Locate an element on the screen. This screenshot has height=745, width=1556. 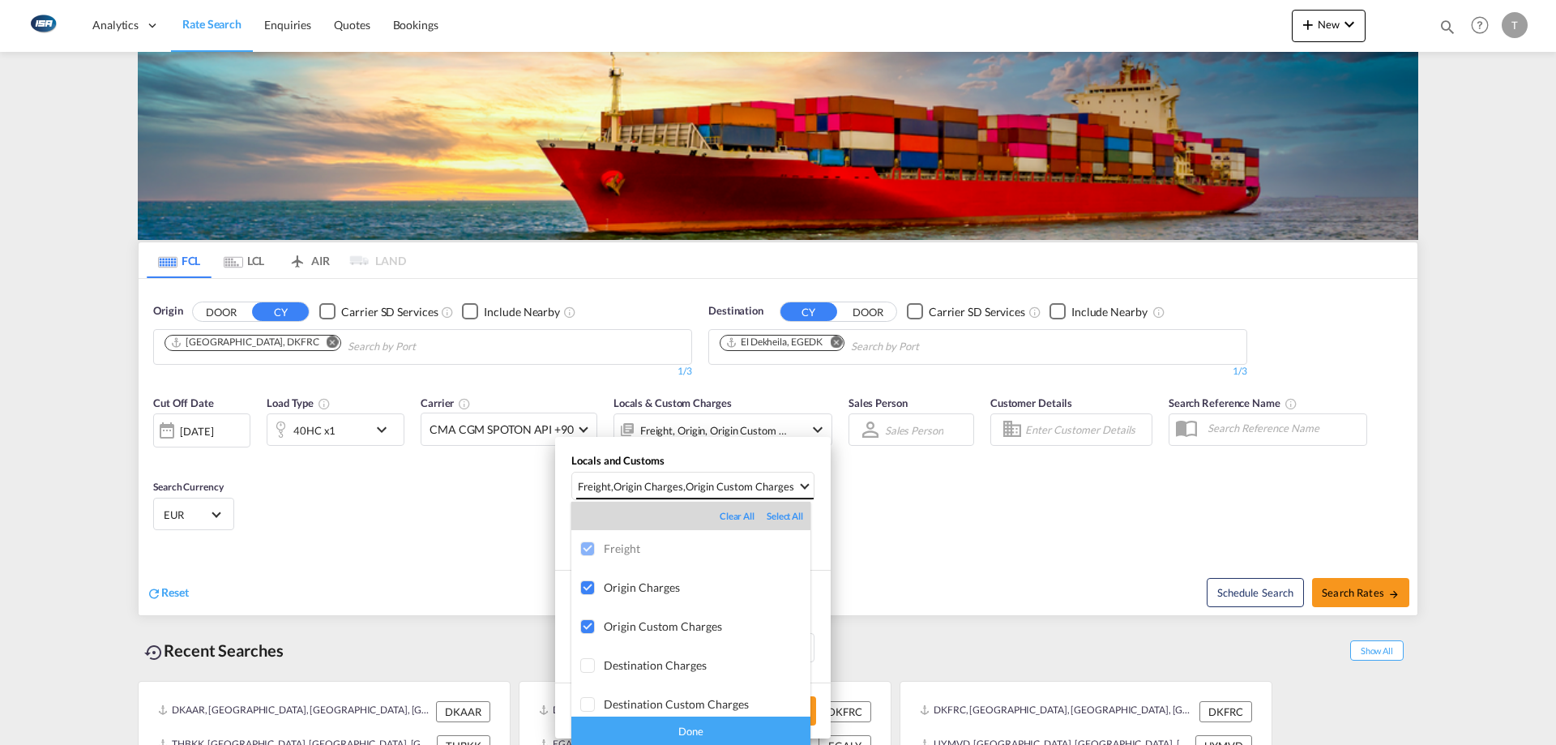
div: Origin Charges is located at coordinates (707, 587).